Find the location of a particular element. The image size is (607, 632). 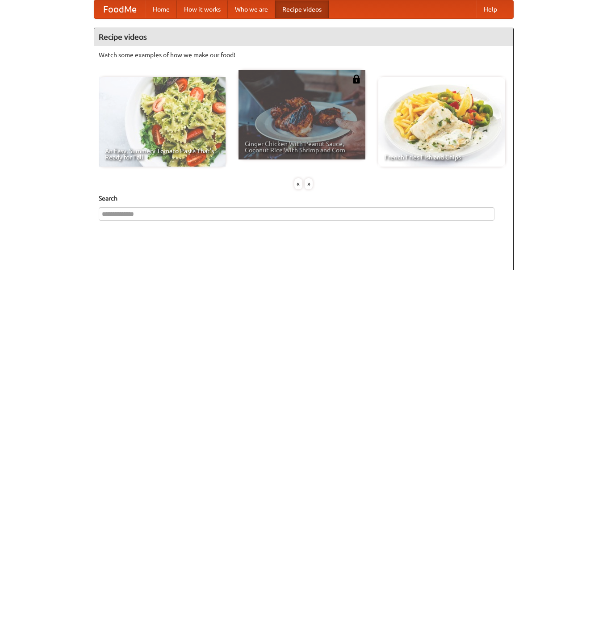

a: How it works is located at coordinates (202, 9).